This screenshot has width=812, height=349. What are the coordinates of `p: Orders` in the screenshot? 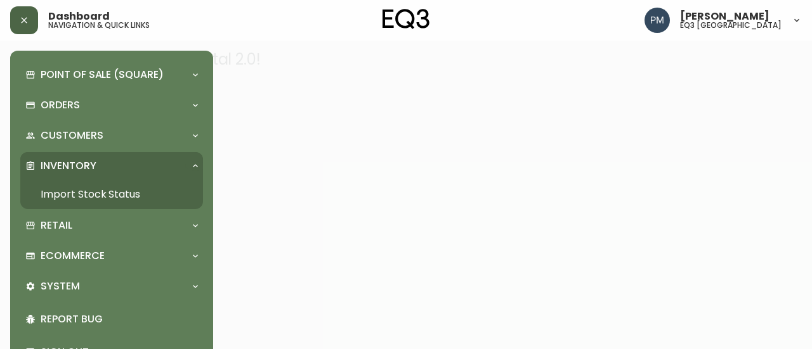 It's located at (60, 105).